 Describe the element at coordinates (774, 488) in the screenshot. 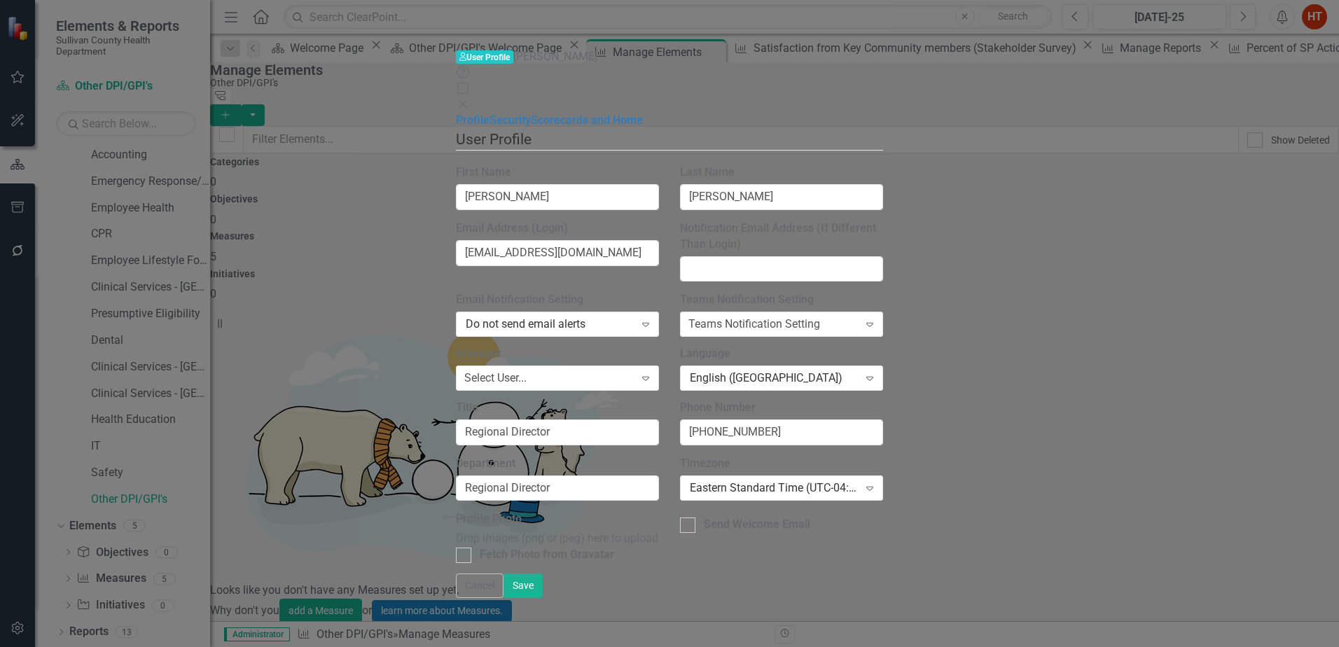

I see `div: Eastern Standard Time (UTC-04:00)` at that location.